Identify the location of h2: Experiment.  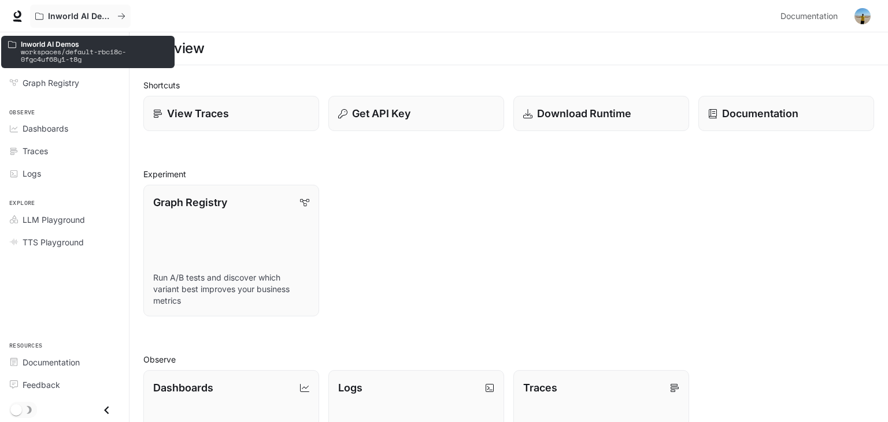
(508, 174).